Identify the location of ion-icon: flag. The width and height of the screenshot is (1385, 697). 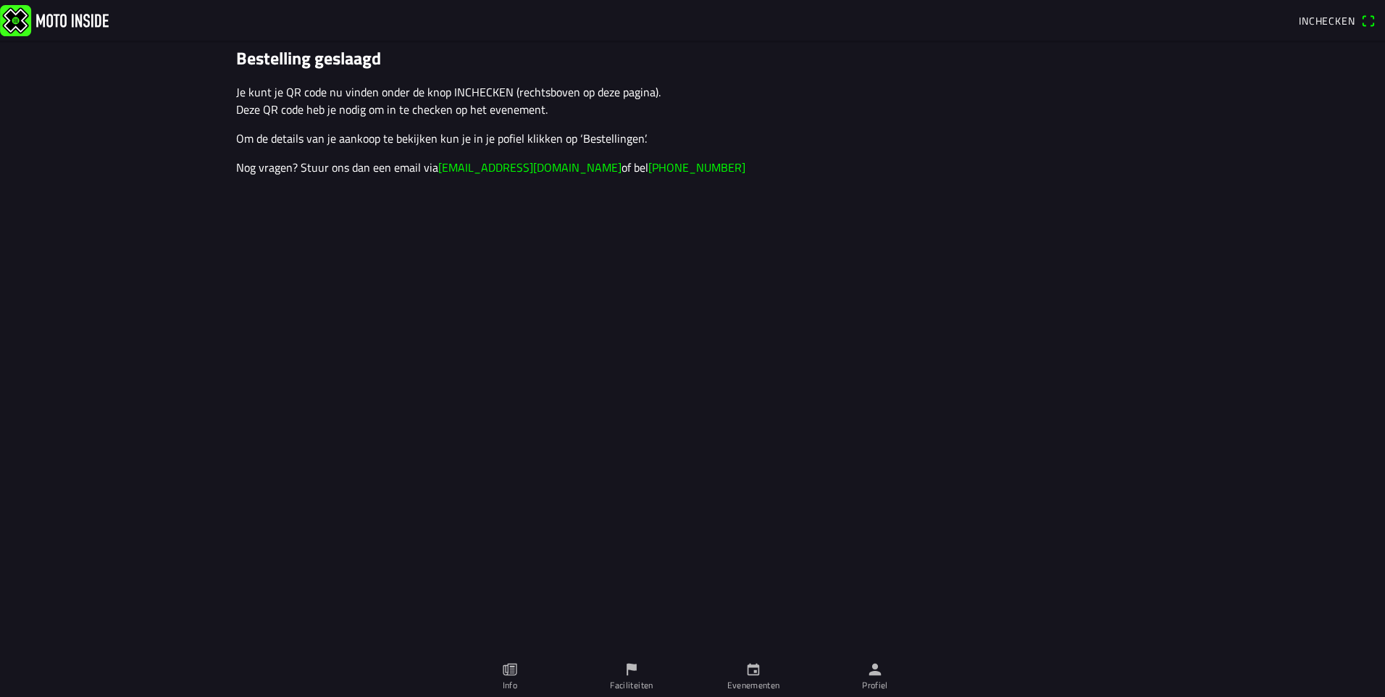
(632, 669).